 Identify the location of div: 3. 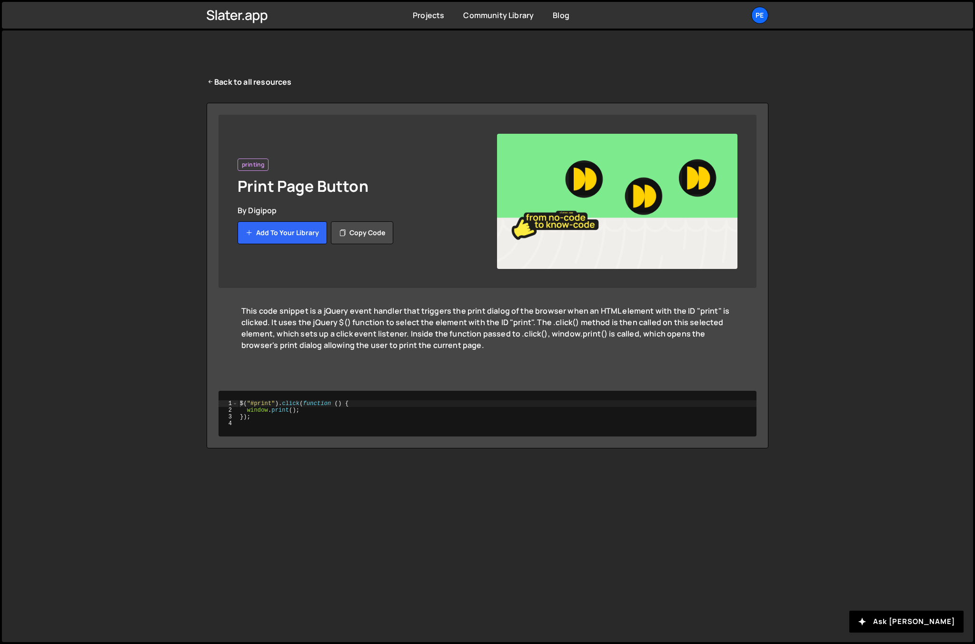
(228, 417).